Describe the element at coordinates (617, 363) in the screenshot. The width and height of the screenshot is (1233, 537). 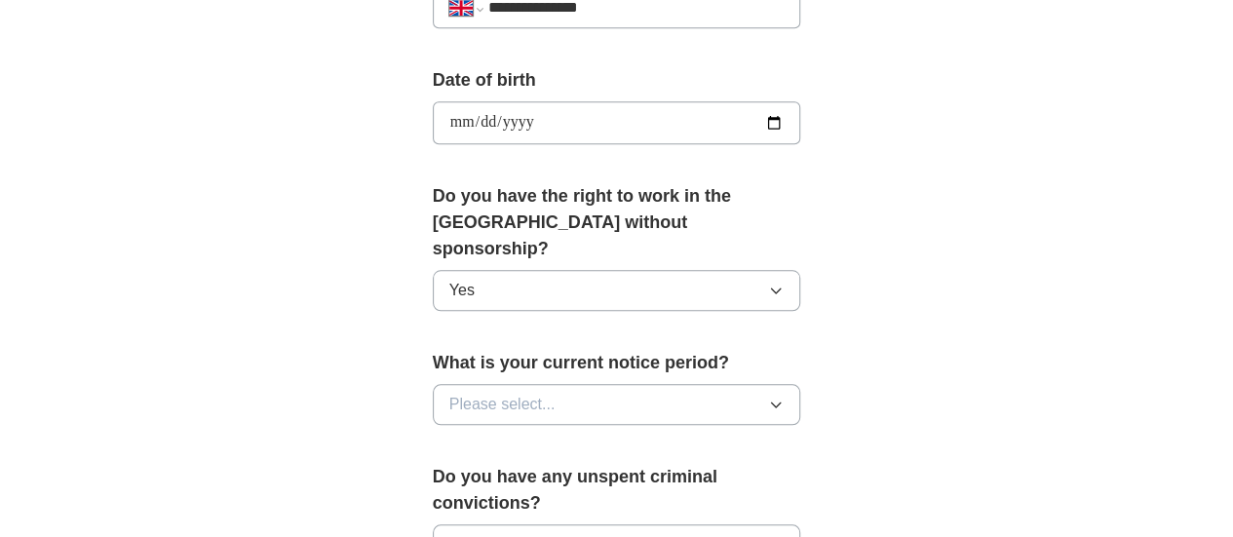
I see `label: What is your current notice period?` at that location.